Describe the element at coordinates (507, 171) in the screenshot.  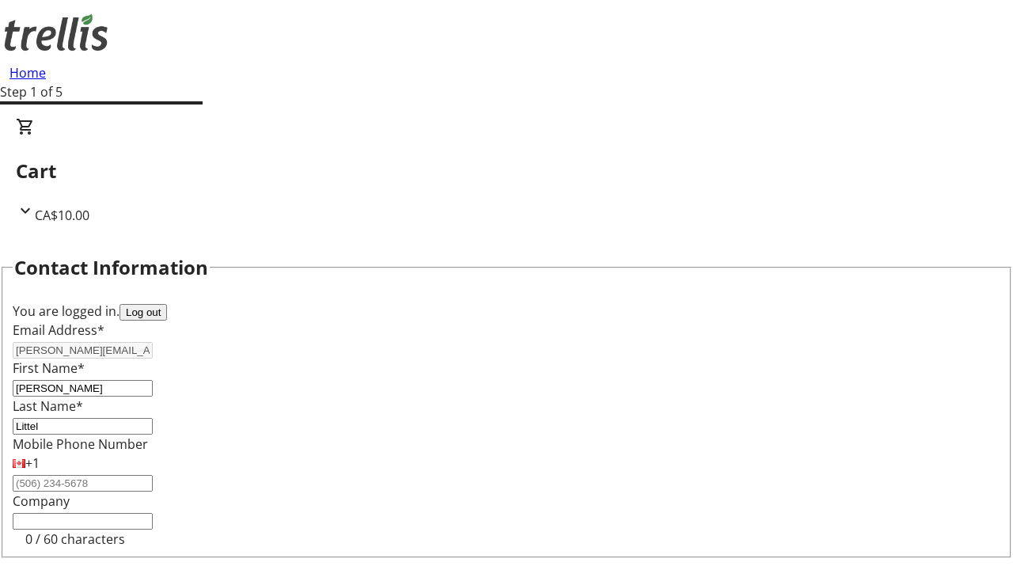
I see `h2: Cart` at that location.